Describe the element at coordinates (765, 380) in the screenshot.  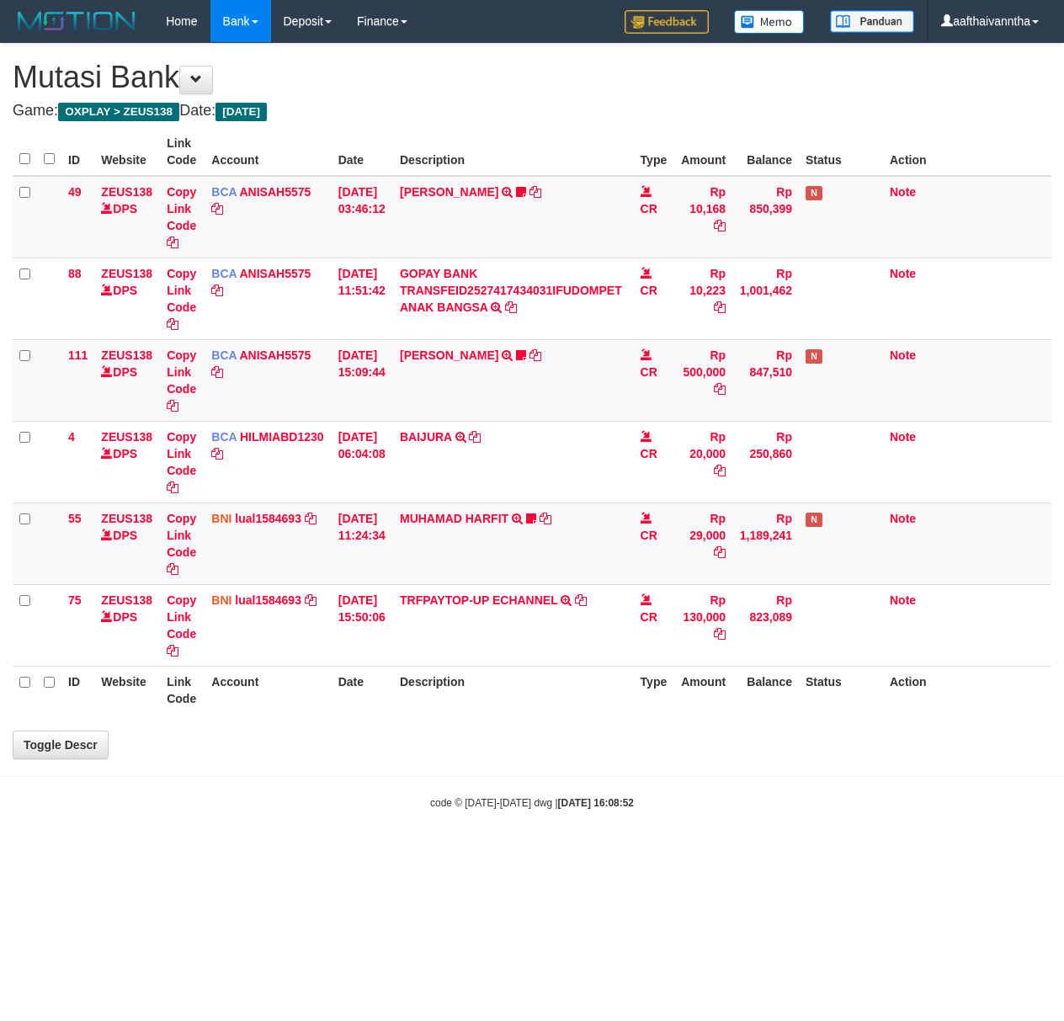
I see `td: Rp 847,510` at that location.